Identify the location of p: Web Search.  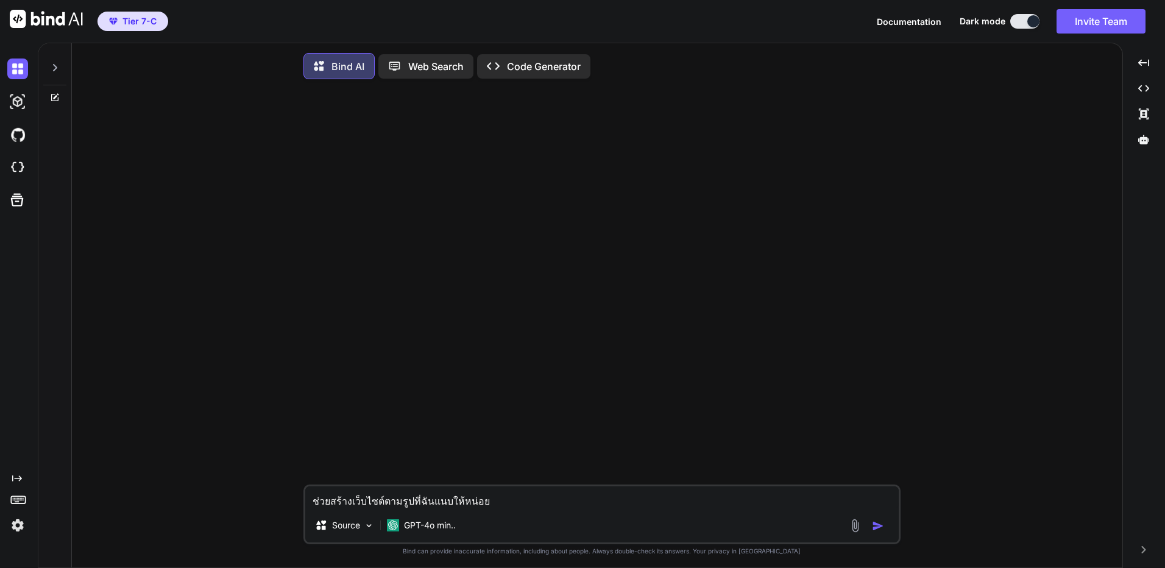
(436, 66).